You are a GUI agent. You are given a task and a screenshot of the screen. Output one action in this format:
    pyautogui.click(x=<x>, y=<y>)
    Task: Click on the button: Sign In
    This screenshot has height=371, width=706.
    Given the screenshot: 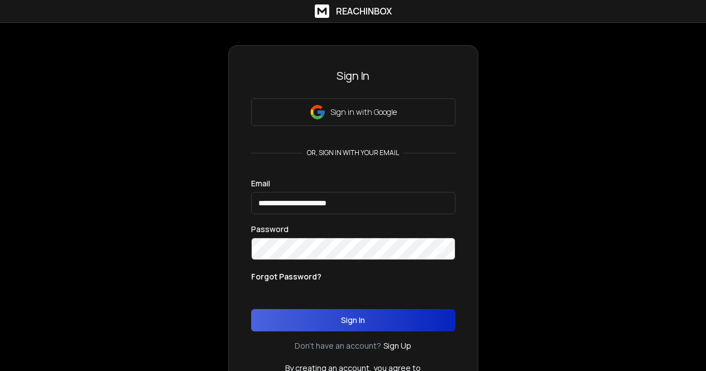 What is the action you would take?
    pyautogui.click(x=353, y=320)
    